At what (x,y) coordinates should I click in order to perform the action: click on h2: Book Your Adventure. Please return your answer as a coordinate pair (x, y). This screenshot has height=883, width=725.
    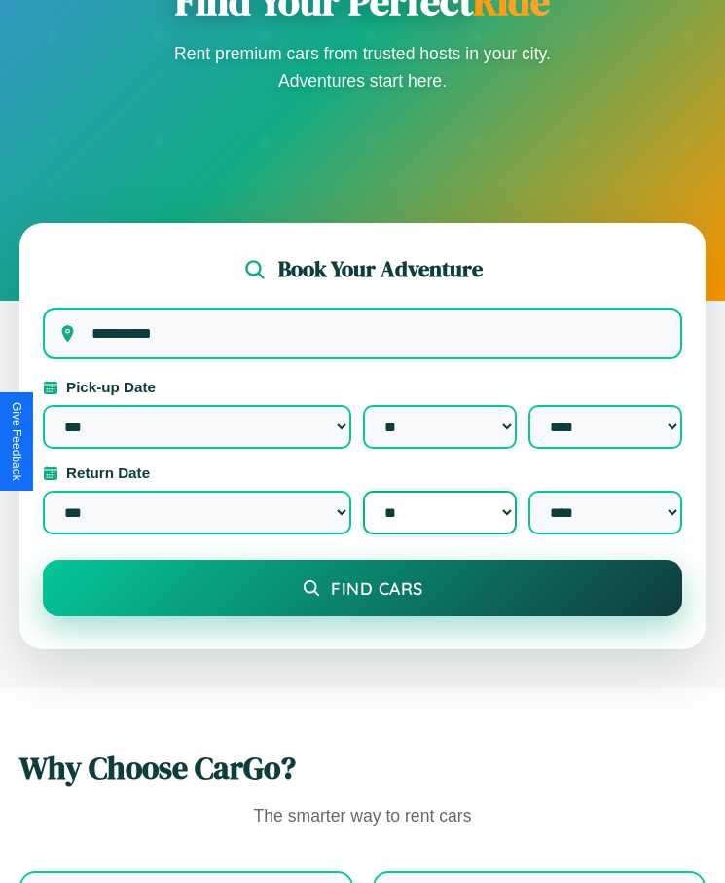
    Looking at the image, I should click on (381, 269).